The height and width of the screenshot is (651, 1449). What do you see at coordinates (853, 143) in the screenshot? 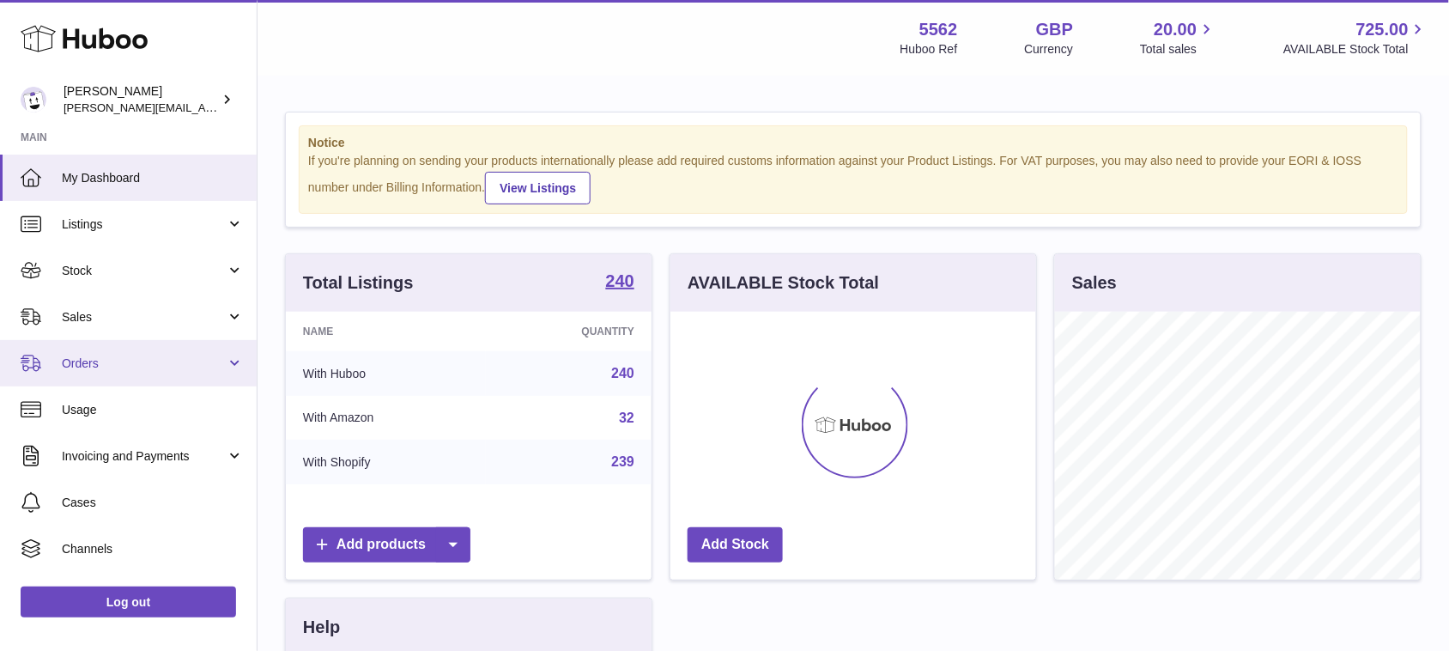
I see `strong: Notice` at bounding box center [853, 143].